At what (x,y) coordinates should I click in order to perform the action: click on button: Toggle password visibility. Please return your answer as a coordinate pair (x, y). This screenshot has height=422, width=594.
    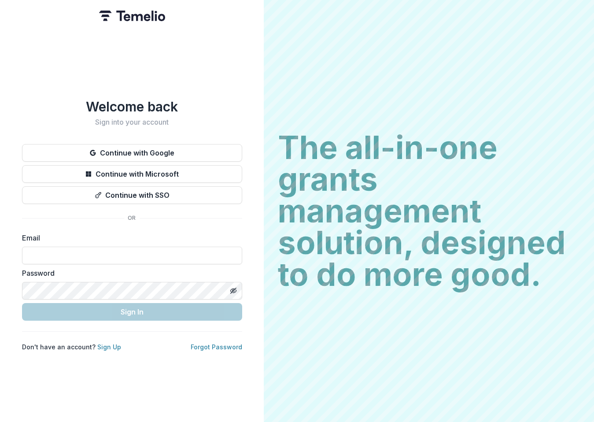
    Looking at the image, I should click on (233, 290).